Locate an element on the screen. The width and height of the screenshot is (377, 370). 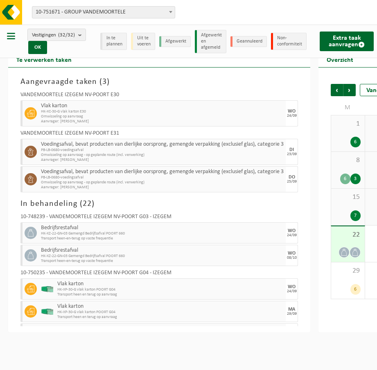
h2: Overzicht is located at coordinates (340, 59).